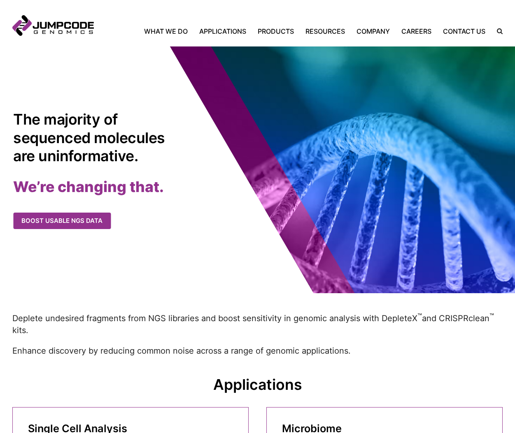 The height and width of the screenshot is (433, 515). I want to click on a: Boost usable NGS data, so click(62, 221).